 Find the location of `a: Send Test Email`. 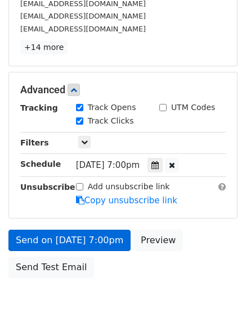

a: Send Test Email is located at coordinates (51, 268).